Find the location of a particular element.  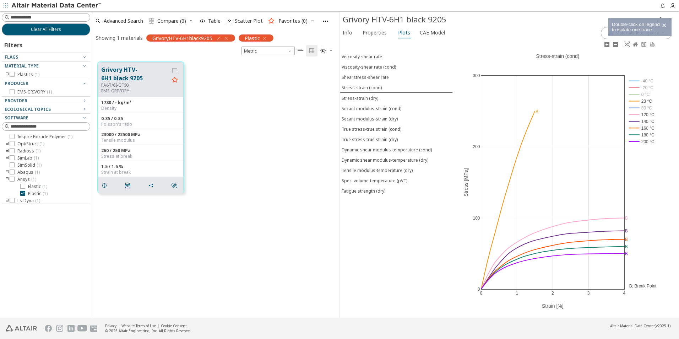

button: Material Type is located at coordinates (46, 66).